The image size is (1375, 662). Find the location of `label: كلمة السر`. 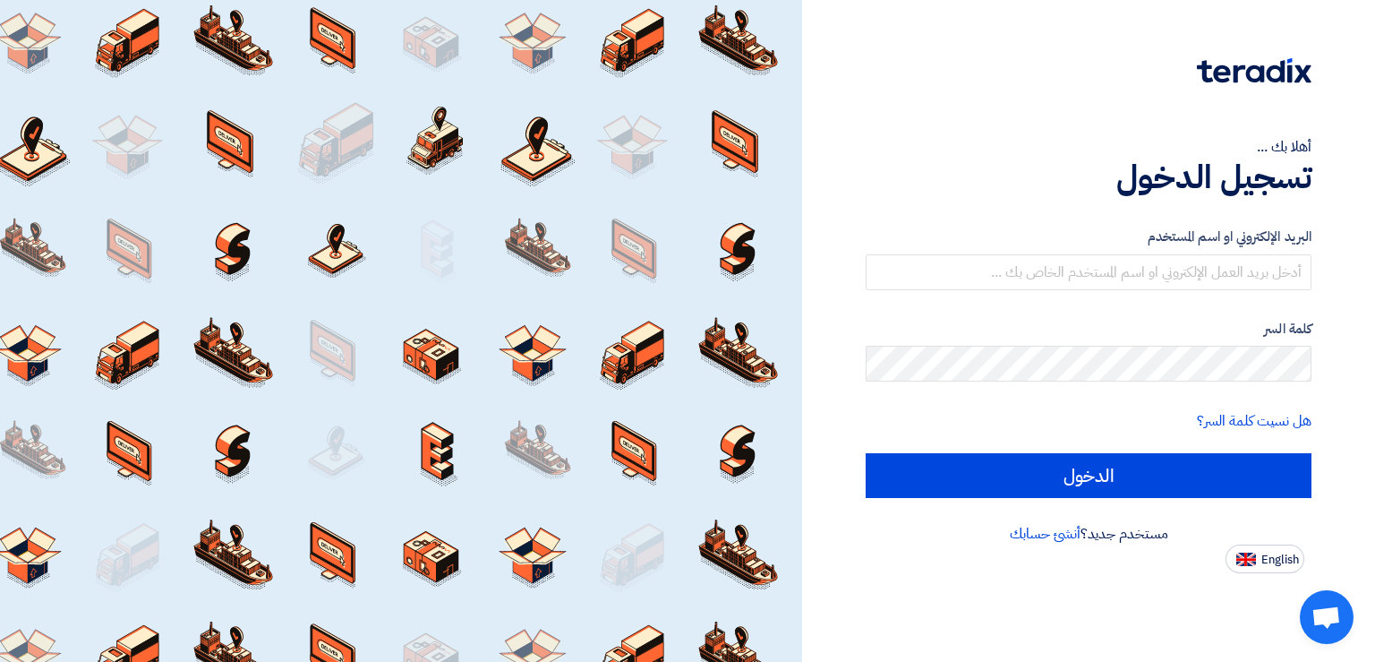

label: كلمة السر is located at coordinates (1089, 329).